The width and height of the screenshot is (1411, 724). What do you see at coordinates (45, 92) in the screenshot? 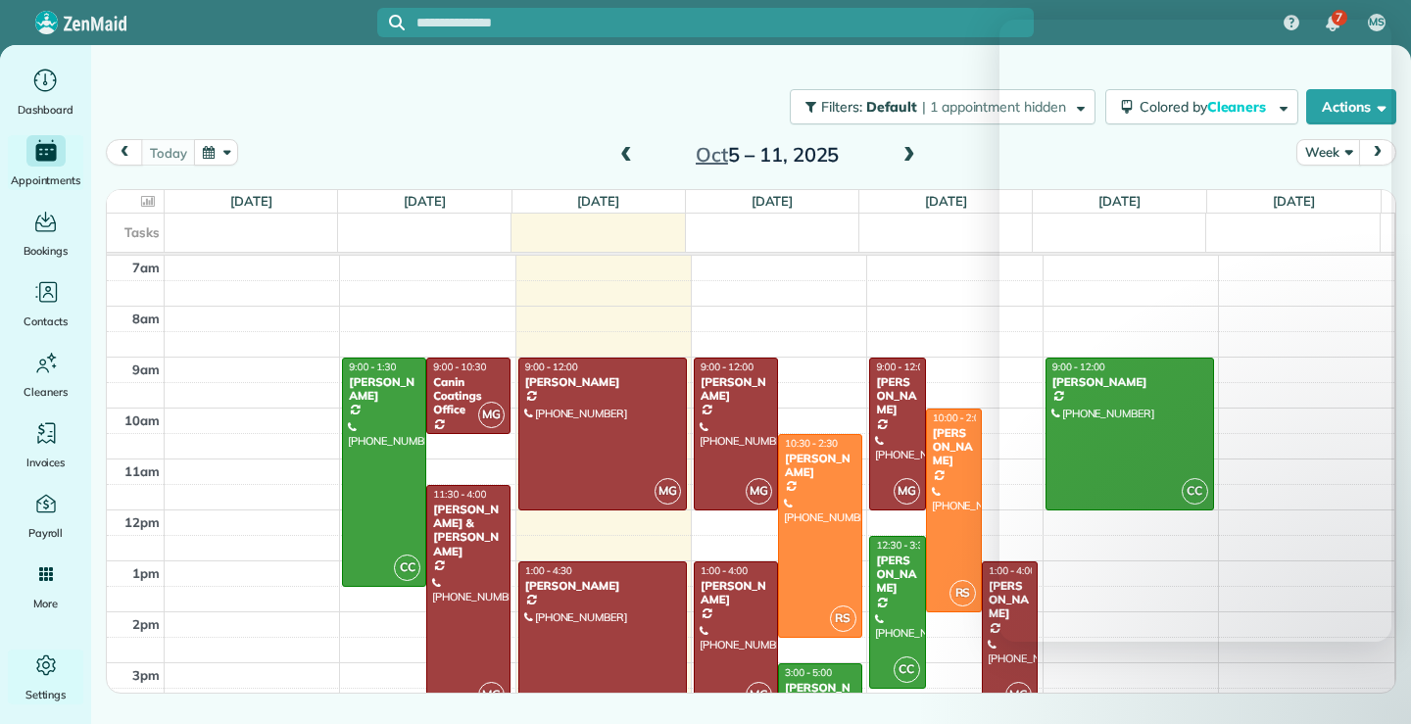
I see `a: Dashboard` at bounding box center [45, 92].